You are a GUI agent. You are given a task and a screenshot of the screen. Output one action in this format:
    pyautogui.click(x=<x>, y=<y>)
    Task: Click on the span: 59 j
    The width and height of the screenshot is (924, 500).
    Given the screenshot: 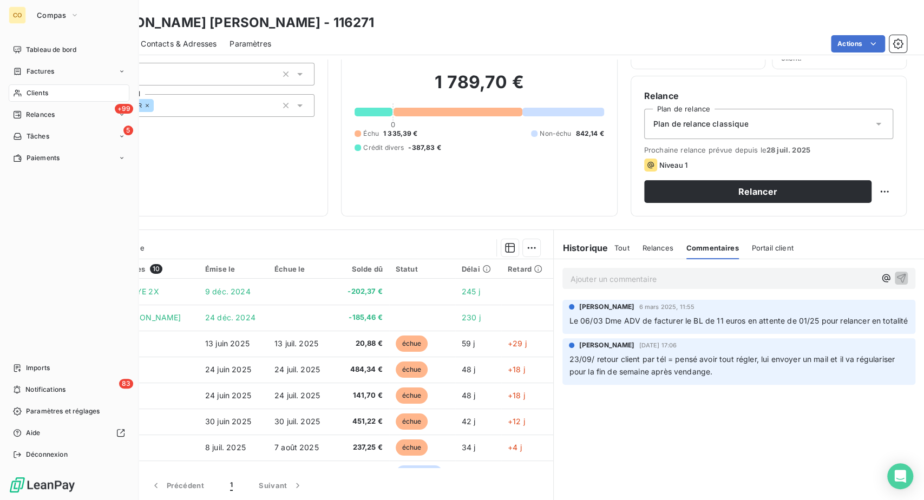 What is the action you would take?
    pyautogui.click(x=468, y=343)
    